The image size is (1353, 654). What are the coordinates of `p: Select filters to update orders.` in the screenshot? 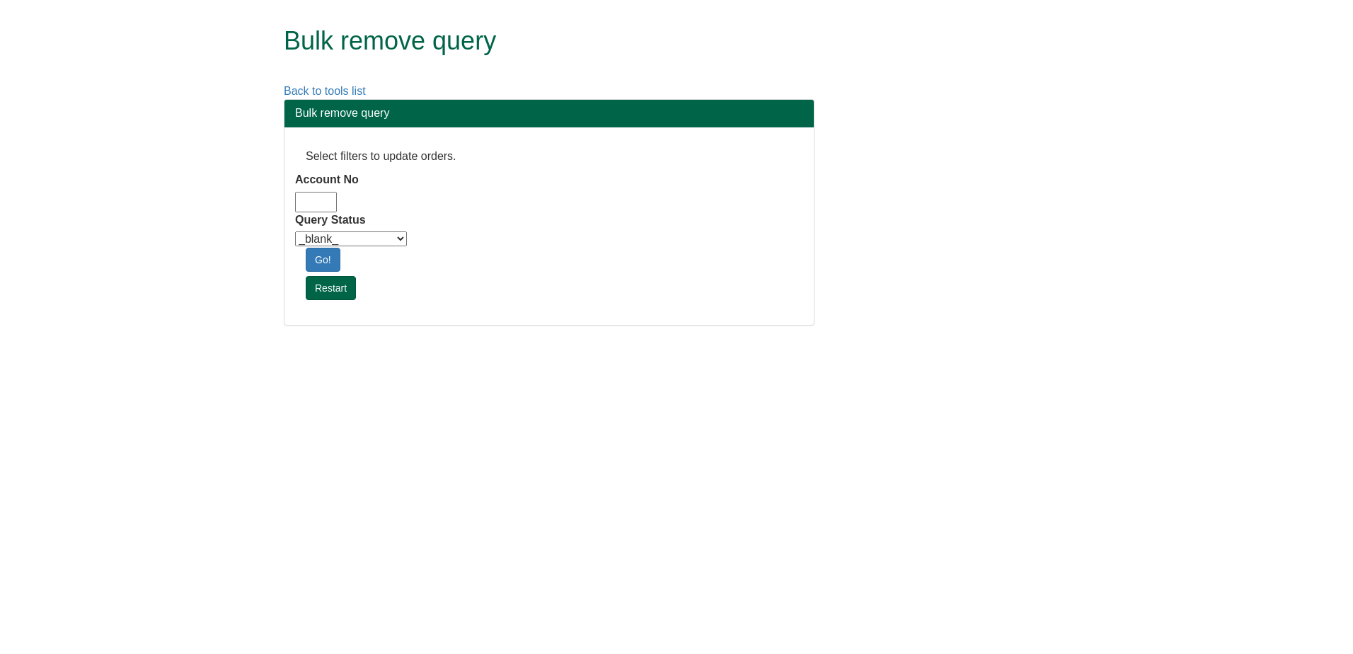 It's located at (549, 156).